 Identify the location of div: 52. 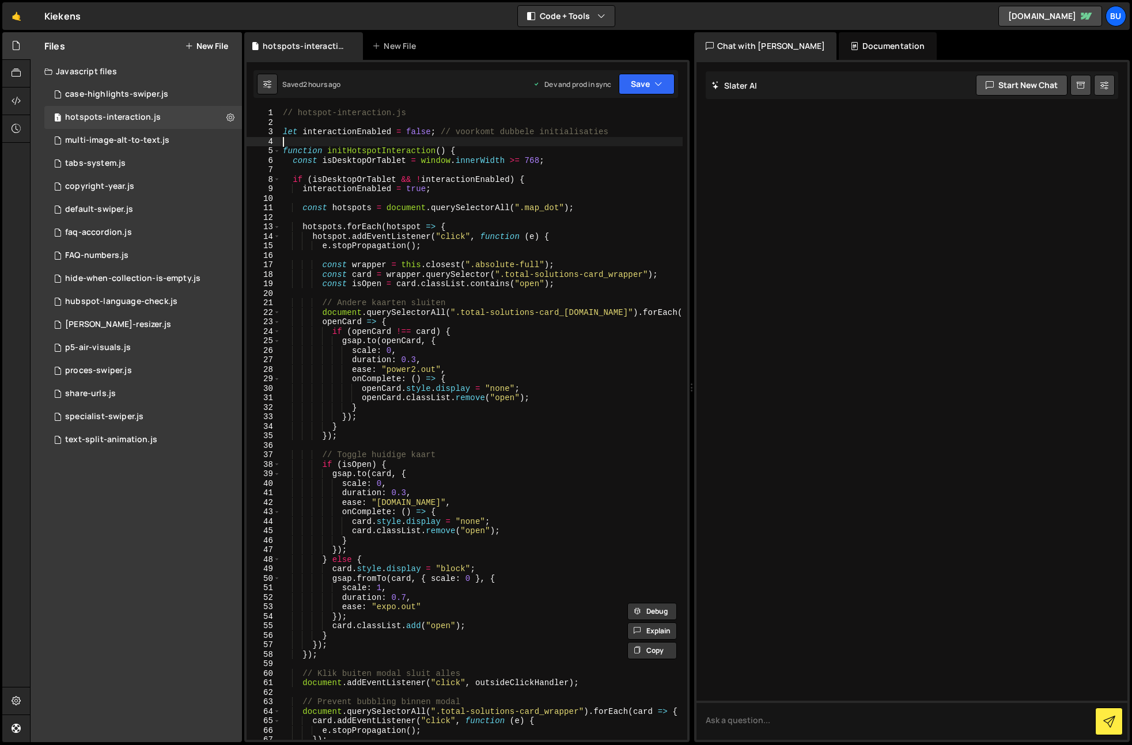
(263, 598).